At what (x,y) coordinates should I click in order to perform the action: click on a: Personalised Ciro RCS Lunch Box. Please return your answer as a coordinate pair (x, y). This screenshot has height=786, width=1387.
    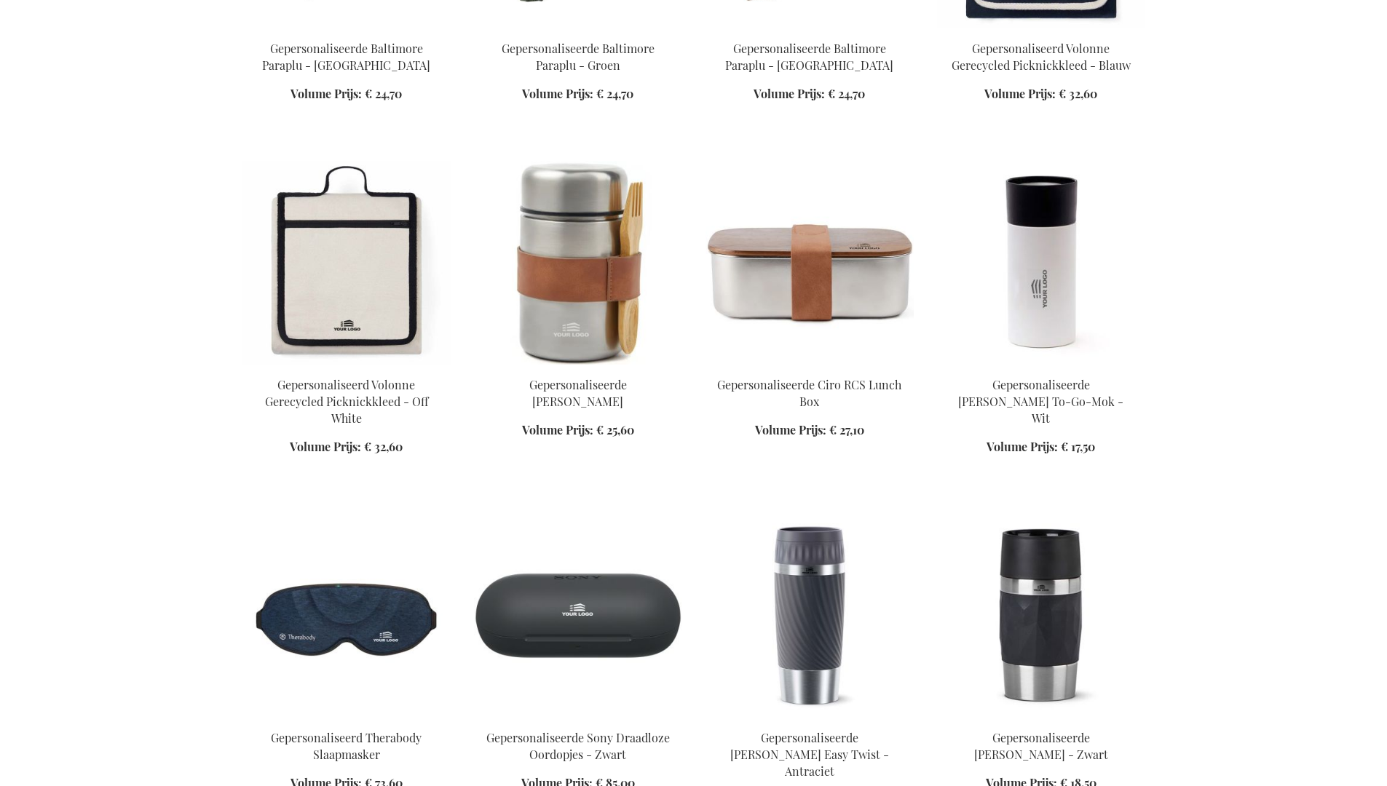
    Looking at the image, I should click on (810, 366).